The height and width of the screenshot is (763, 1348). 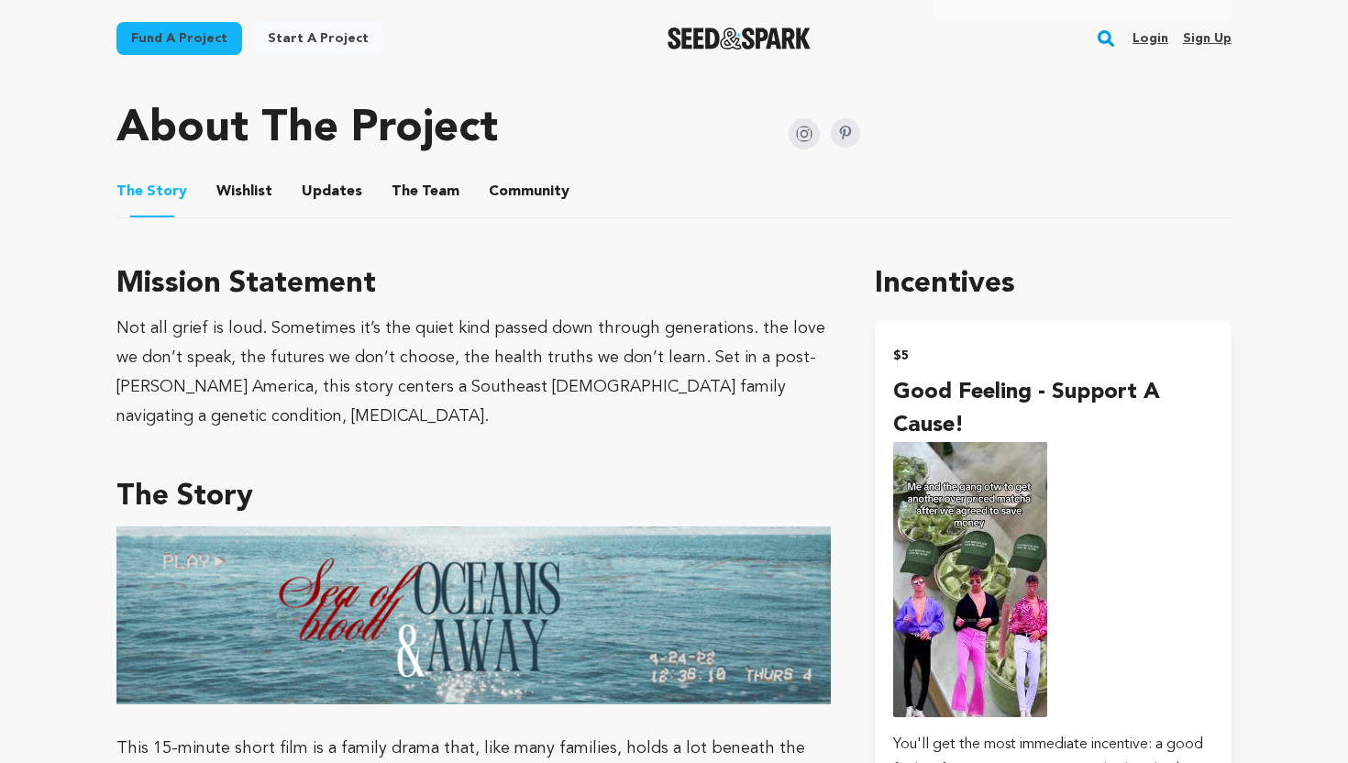 What do you see at coordinates (846, 133) in the screenshot?
I see `img: Seed&Spark Pinterest Icon` at bounding box center [846, 133].